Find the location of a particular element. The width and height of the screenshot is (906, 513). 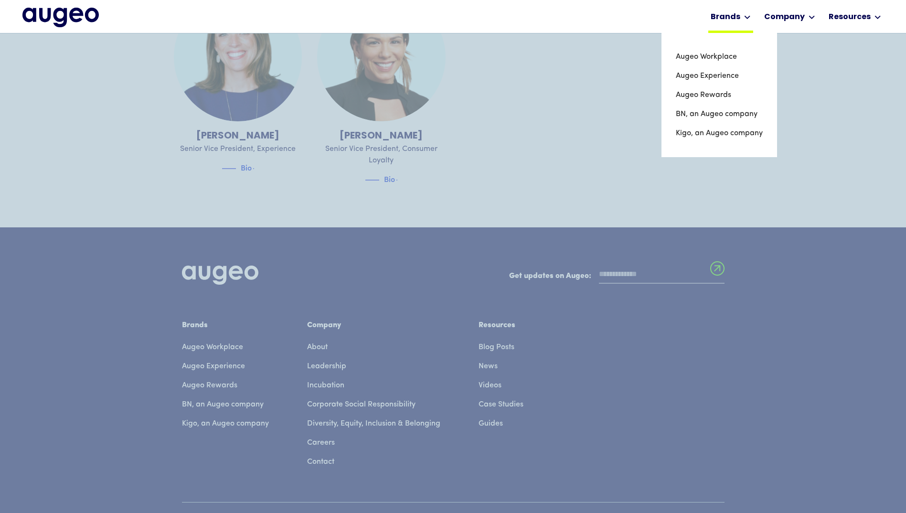

a: BN, an Augeo company is located at coordinates (719, 114).